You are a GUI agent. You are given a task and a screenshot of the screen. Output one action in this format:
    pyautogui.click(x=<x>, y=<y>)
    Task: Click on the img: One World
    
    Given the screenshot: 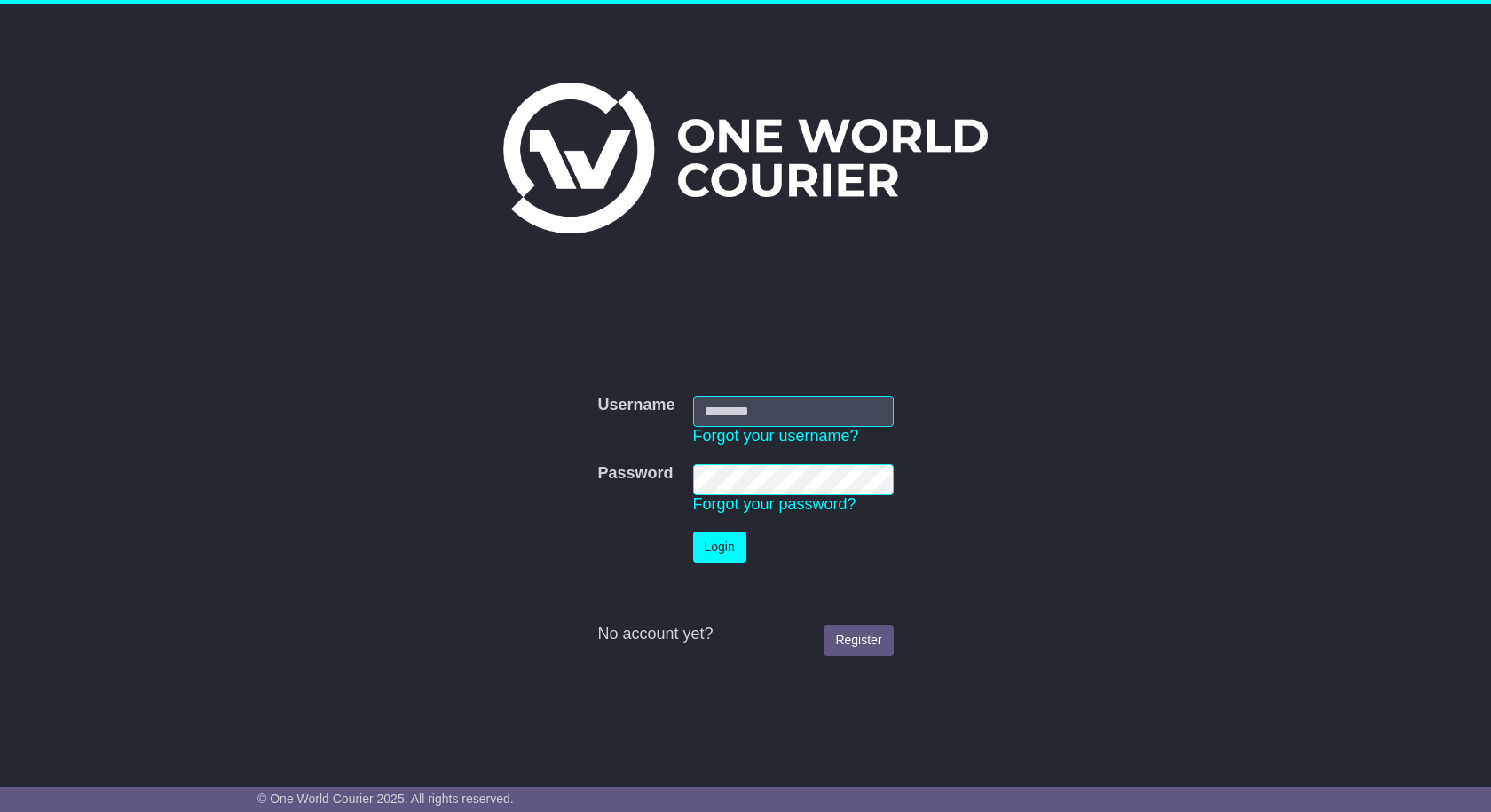 What is the action you would take?
    pyautogui.click(x=746, y=158)
    